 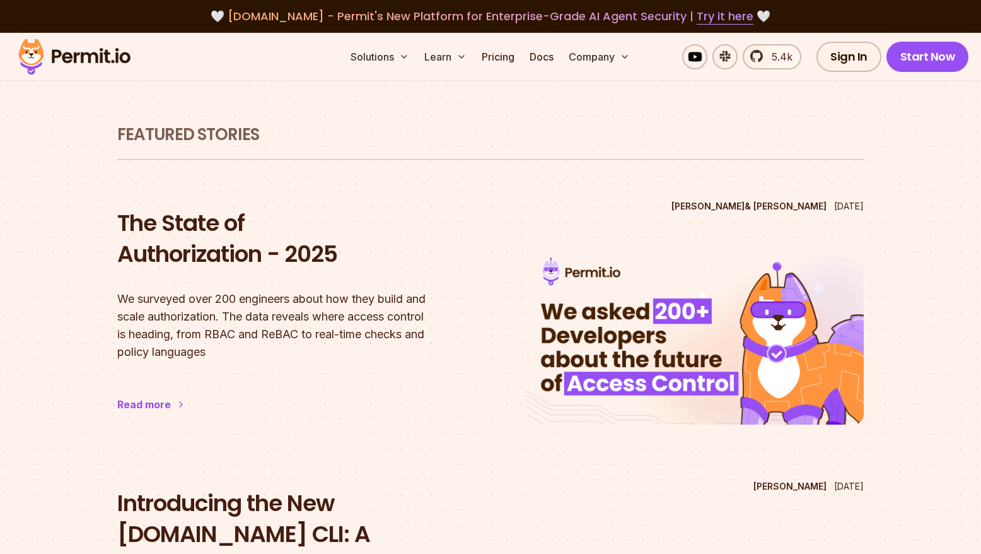 What do you see at coordinates (695, 336) in the screenshot?
I see `img: The State of Authorization - 2025` at bounding box center [695, 336].